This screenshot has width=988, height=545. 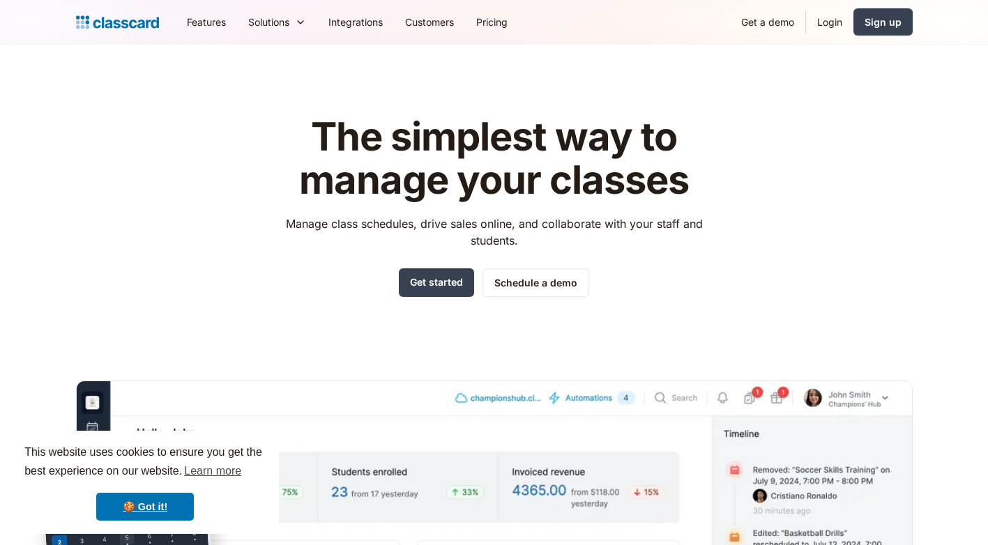 I want to click on p: Manage class schedules, drive sales online, and collaborate with your staff and students., so click(x=494, y=232).